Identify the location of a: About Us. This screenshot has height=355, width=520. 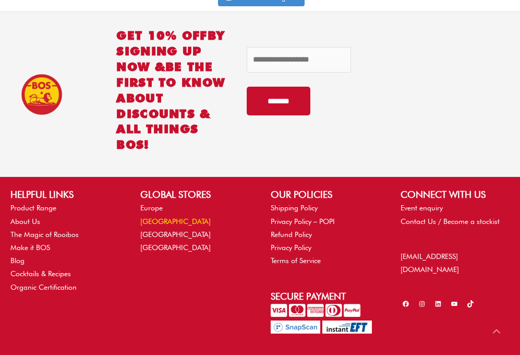
(25, 221).